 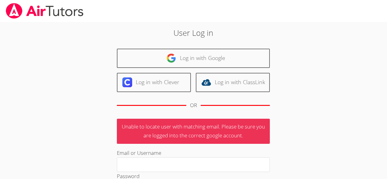 I want to click on a: Log in with ClassLink, so click(x=233, y=82).